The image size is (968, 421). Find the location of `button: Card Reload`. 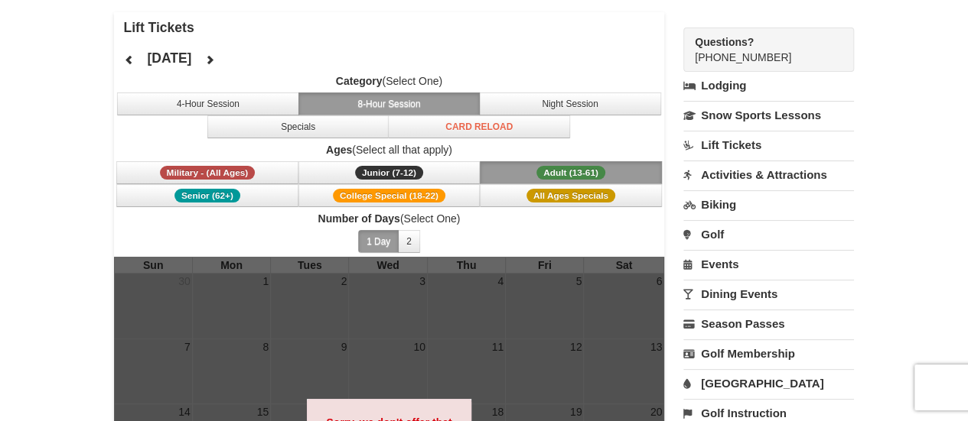

button: Card Reload is located at coordinates (479, 127).